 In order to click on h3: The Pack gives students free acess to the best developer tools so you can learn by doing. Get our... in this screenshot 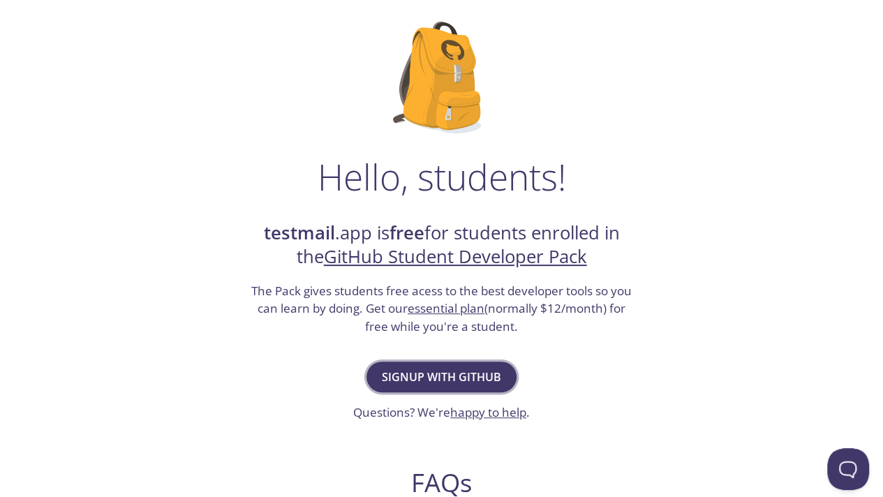, I will do `click(442, 308)`.